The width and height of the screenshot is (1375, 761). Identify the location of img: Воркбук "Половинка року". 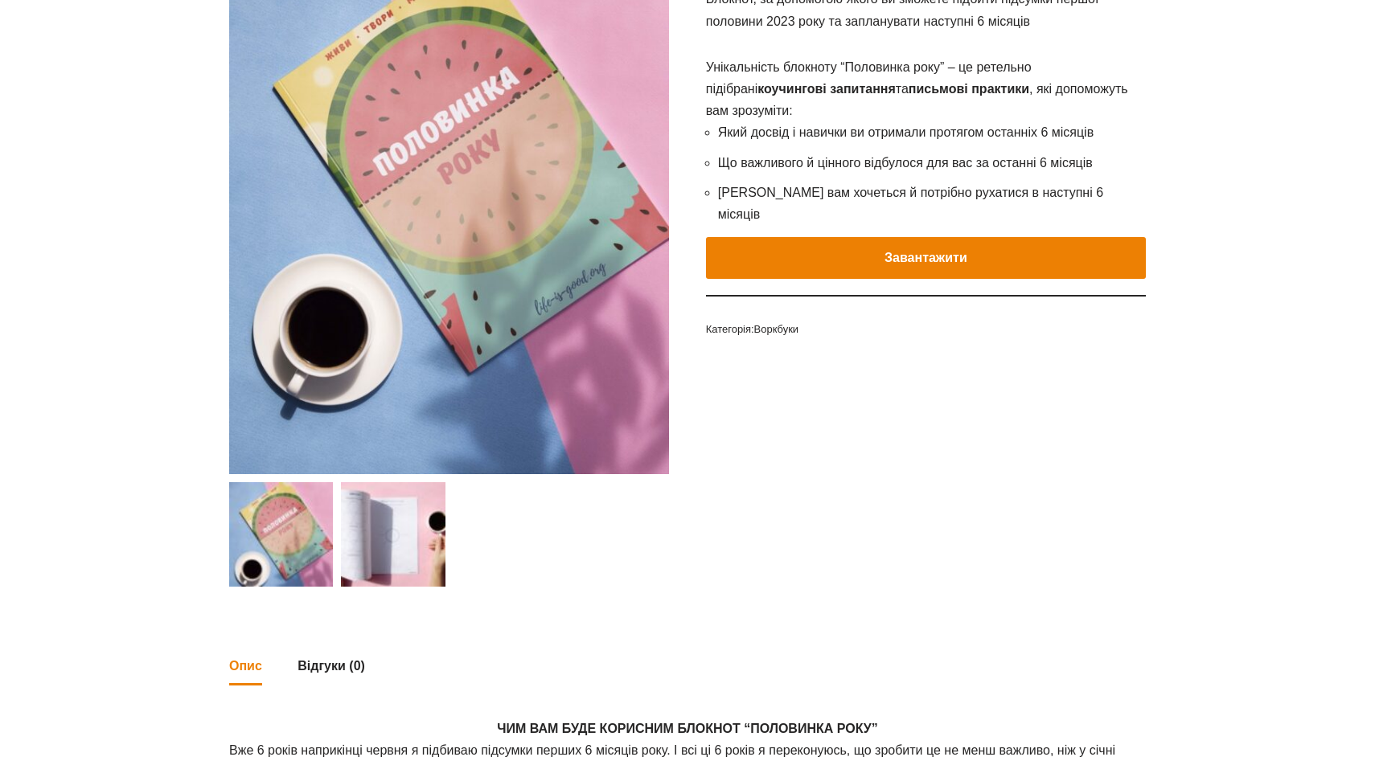
(281, 534).